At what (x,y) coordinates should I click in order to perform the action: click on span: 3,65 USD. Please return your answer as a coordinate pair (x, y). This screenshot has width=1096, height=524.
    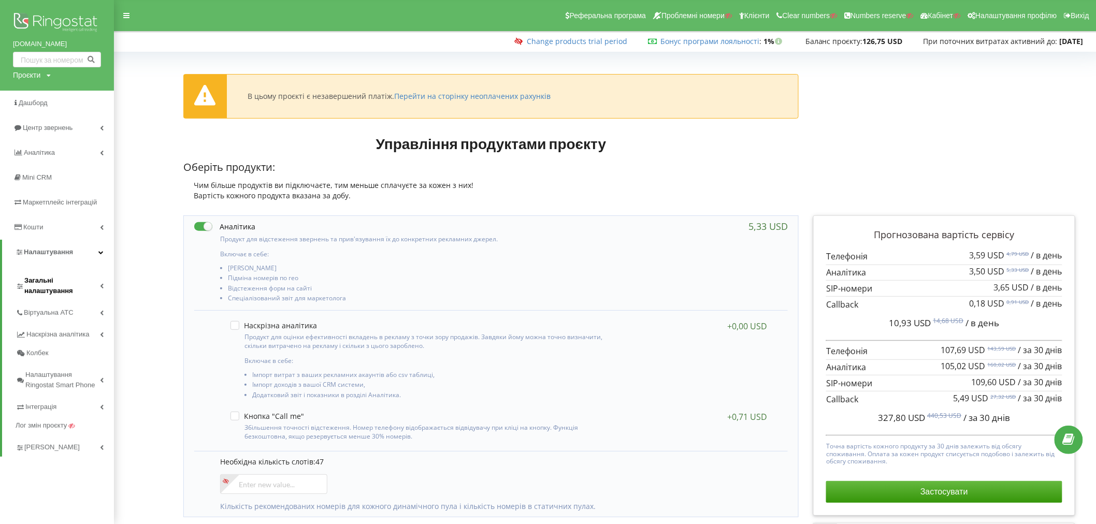
    Looking at the image, I should click on (1012, 287).